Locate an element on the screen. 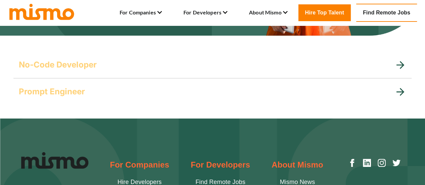 The height and width of the screenshot is (185, 425). h2: For Developers is located at coordinates (220, 165).